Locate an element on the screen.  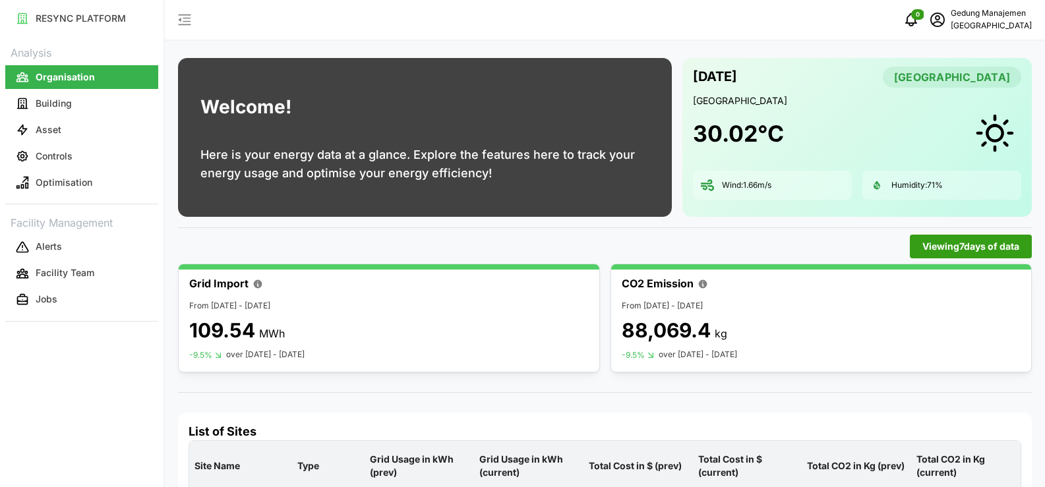
p: Facility Management is located at coordinates (82, 222).